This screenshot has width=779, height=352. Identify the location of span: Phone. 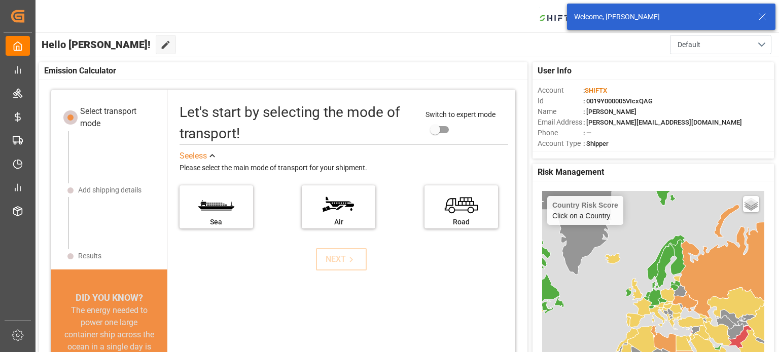
(560, 133).